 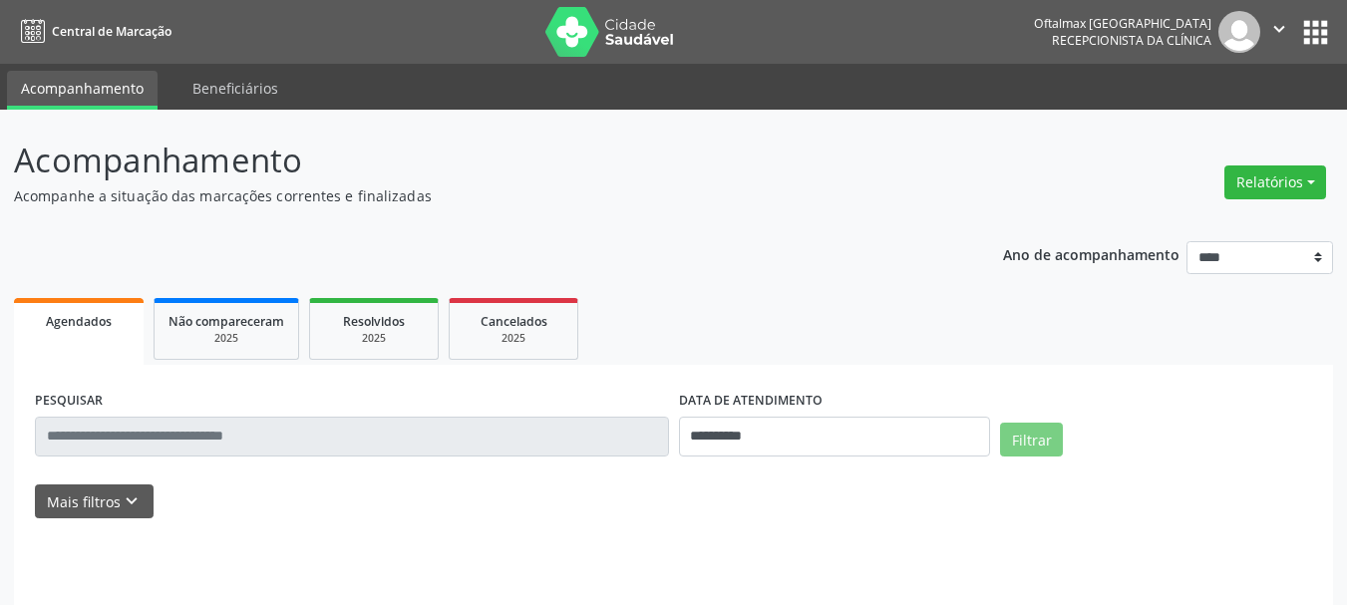 I want to click on span: Central de Marcação, so click(x=112, y=31).